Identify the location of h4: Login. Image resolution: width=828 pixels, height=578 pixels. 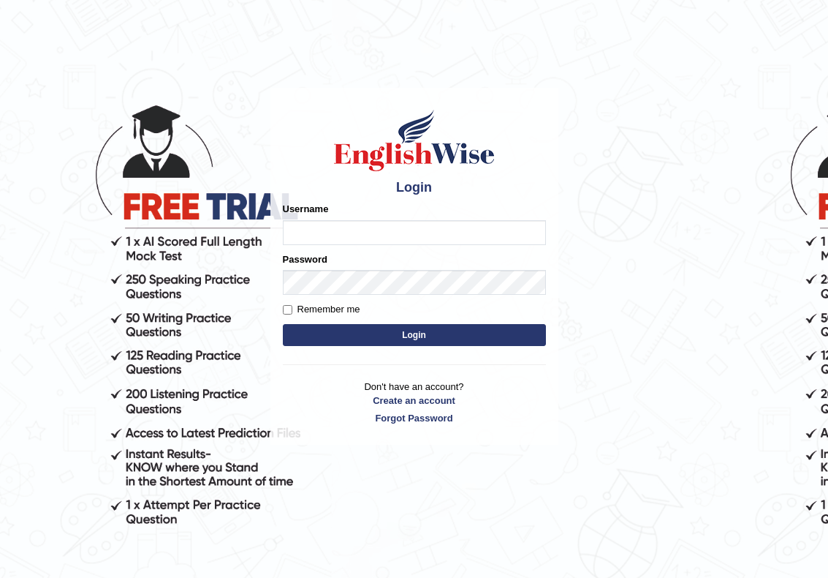
(415, 188).